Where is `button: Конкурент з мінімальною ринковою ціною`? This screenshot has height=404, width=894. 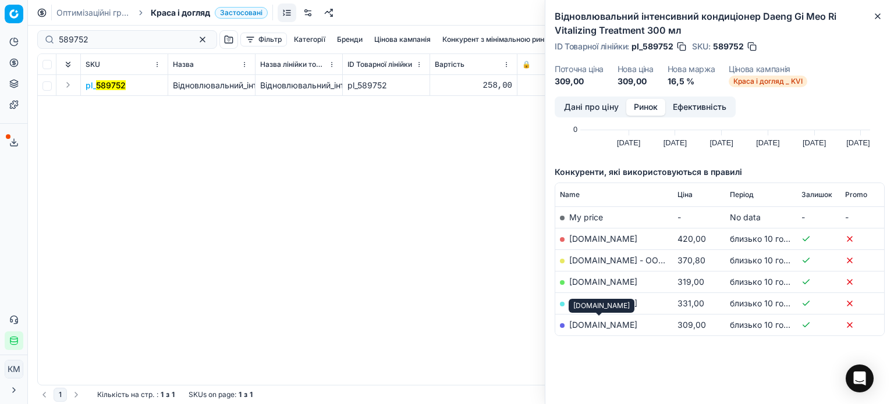 button: Конкурент з мінімальною ринковою ціною is located at coordinates (515, 40).